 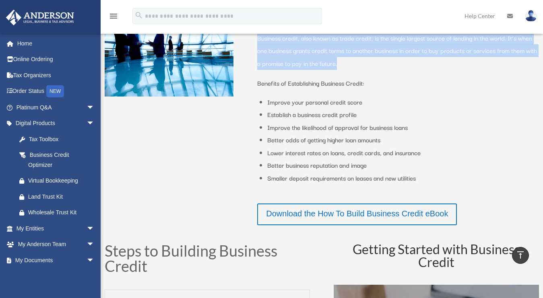 I want to click on a: Tax Toolbox, so click(x=59, y=139).